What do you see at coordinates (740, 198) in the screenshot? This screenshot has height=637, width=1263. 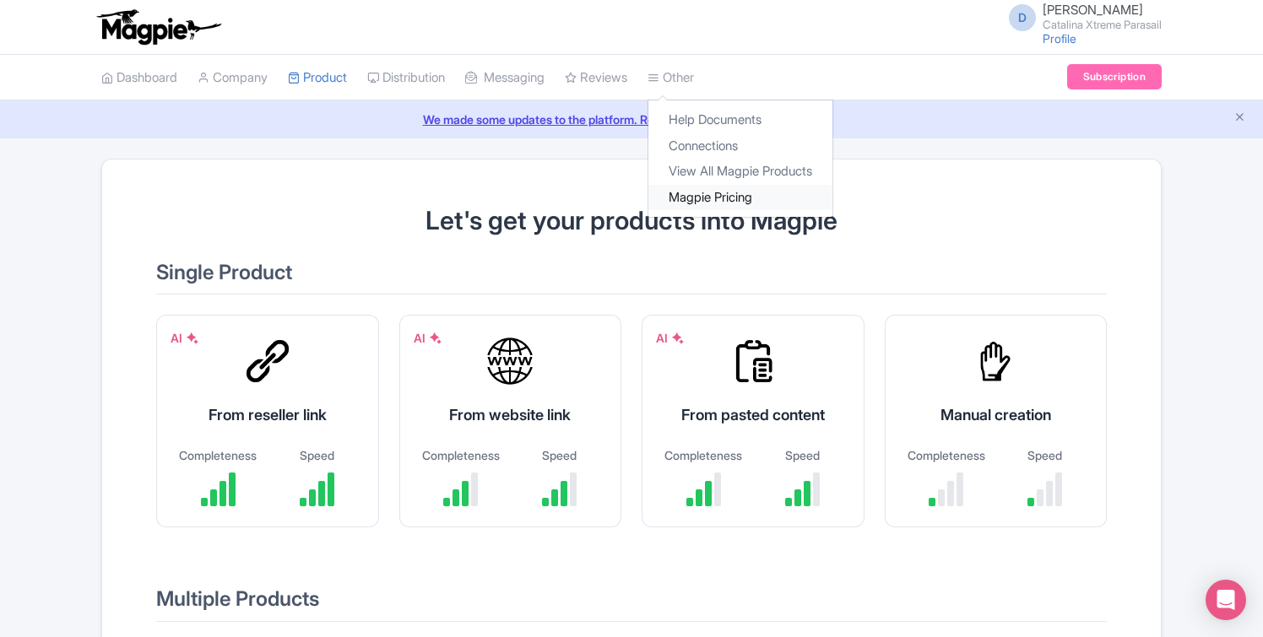 I see `a: Magpie Pricing` at bounding box center [740, 198].